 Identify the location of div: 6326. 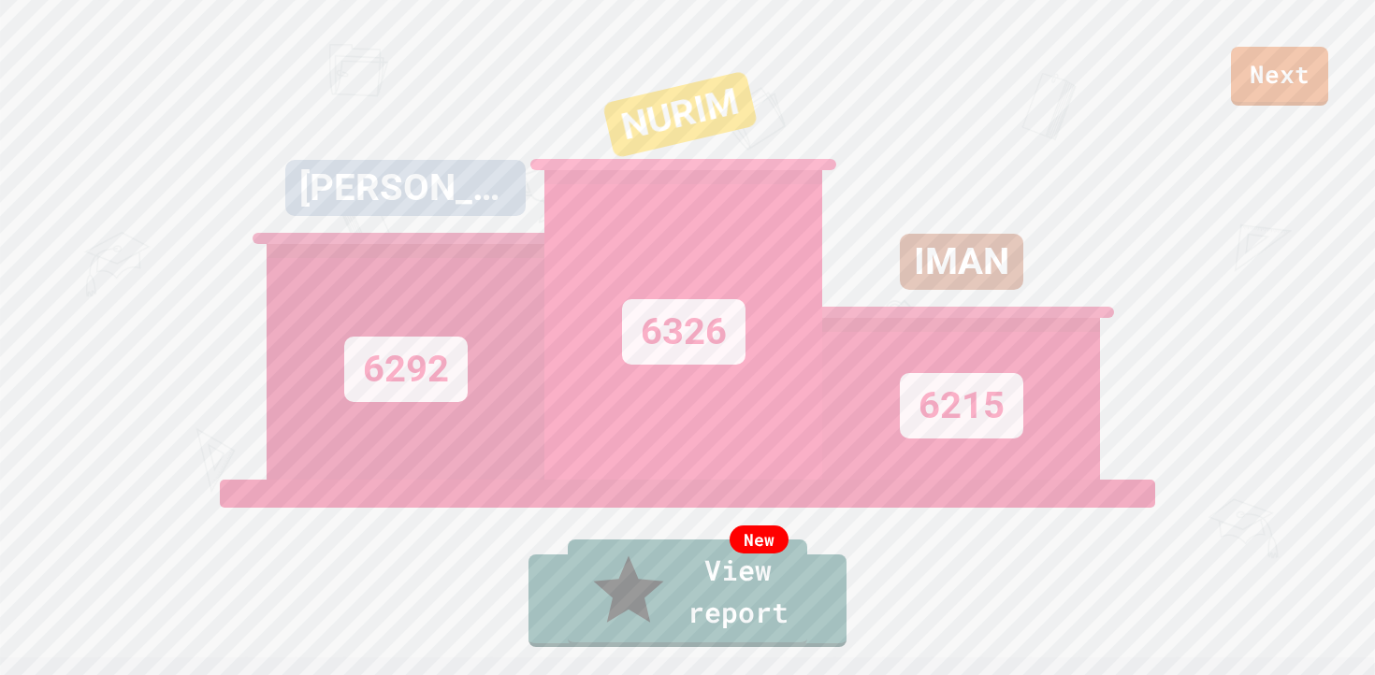
(684, 332).